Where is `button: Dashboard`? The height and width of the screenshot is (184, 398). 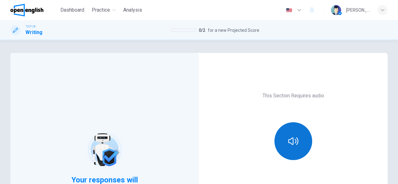
button: Dashboard is located at coordinates (72, 10).